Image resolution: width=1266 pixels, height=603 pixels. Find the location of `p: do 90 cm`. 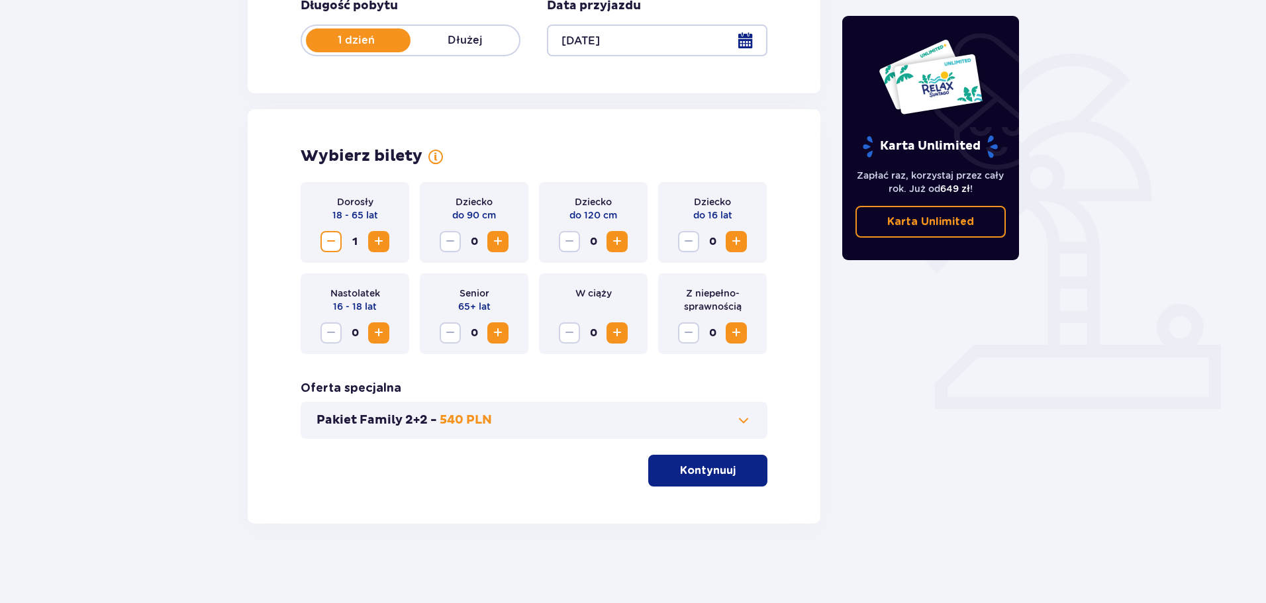

p: do 90 cm is located at coordinates (474, 215).